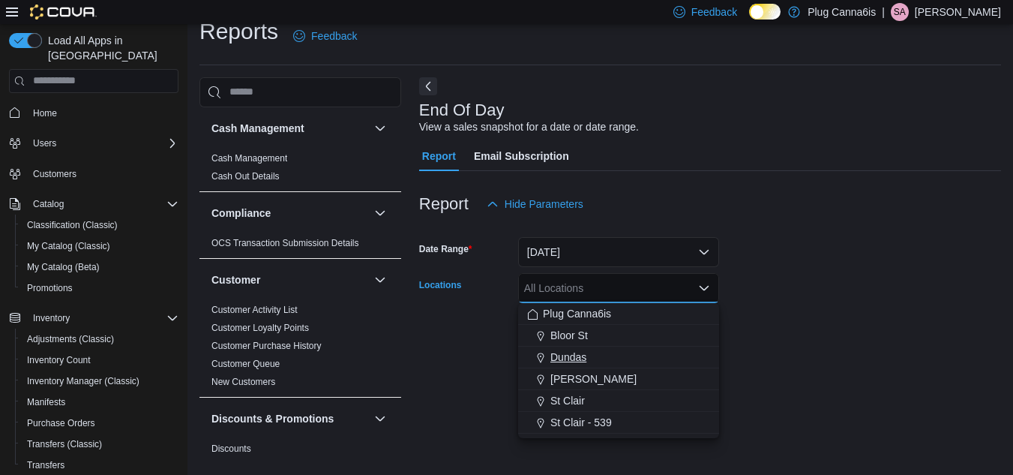 This screenshot has width=1013, height=475. Describe the element at coordinates (245, 176) in the screenshot. I see `span: Cash Out Details` at that location.